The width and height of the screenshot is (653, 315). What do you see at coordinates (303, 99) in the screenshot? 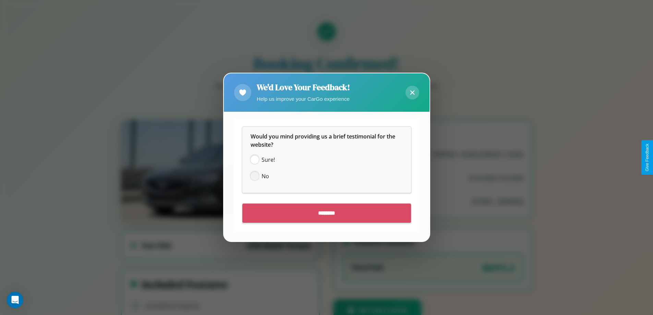
I see `p: Help us improve your CarGo experience` at bounding box center [303, 99].